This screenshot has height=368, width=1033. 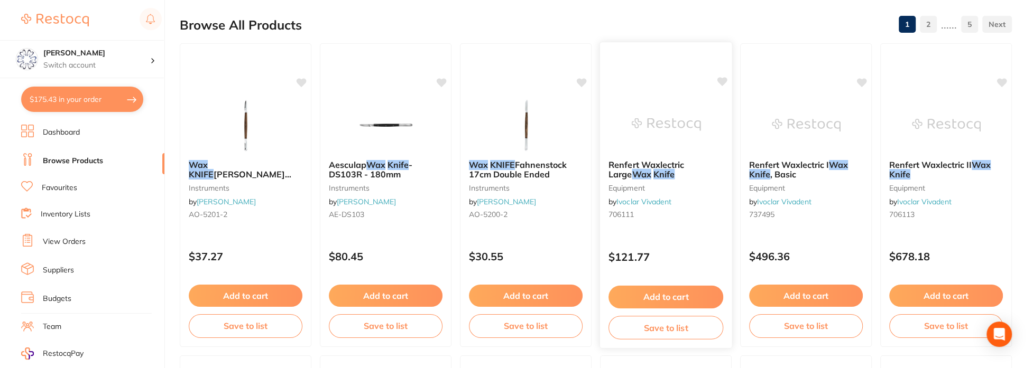 What do you see at coordinates (517, 170) in the screenshot?
I see `span: Fahnenstock 17cm Double Ended` at bounding box center [517, 170].